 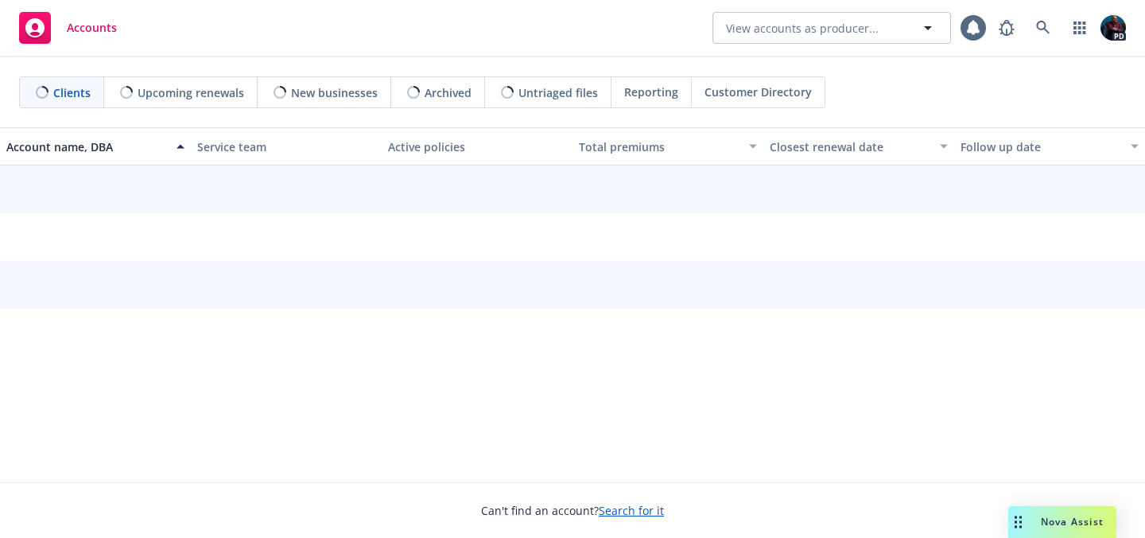 What do you see at coordinates (191, 92) in the screenshot?
I see `span: Upcoming renewals` at bounding box center [191, 92].